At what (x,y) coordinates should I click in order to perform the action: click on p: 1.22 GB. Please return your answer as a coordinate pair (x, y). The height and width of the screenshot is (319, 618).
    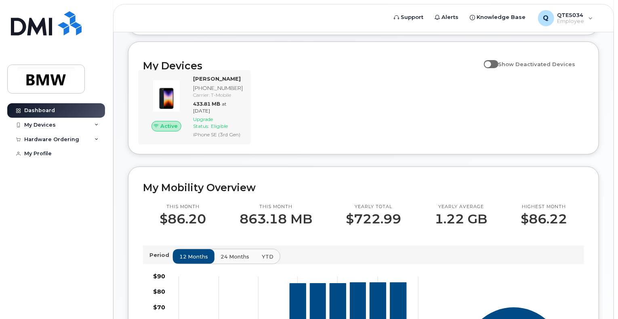
    Looking at the image, I should click on (461, 219).